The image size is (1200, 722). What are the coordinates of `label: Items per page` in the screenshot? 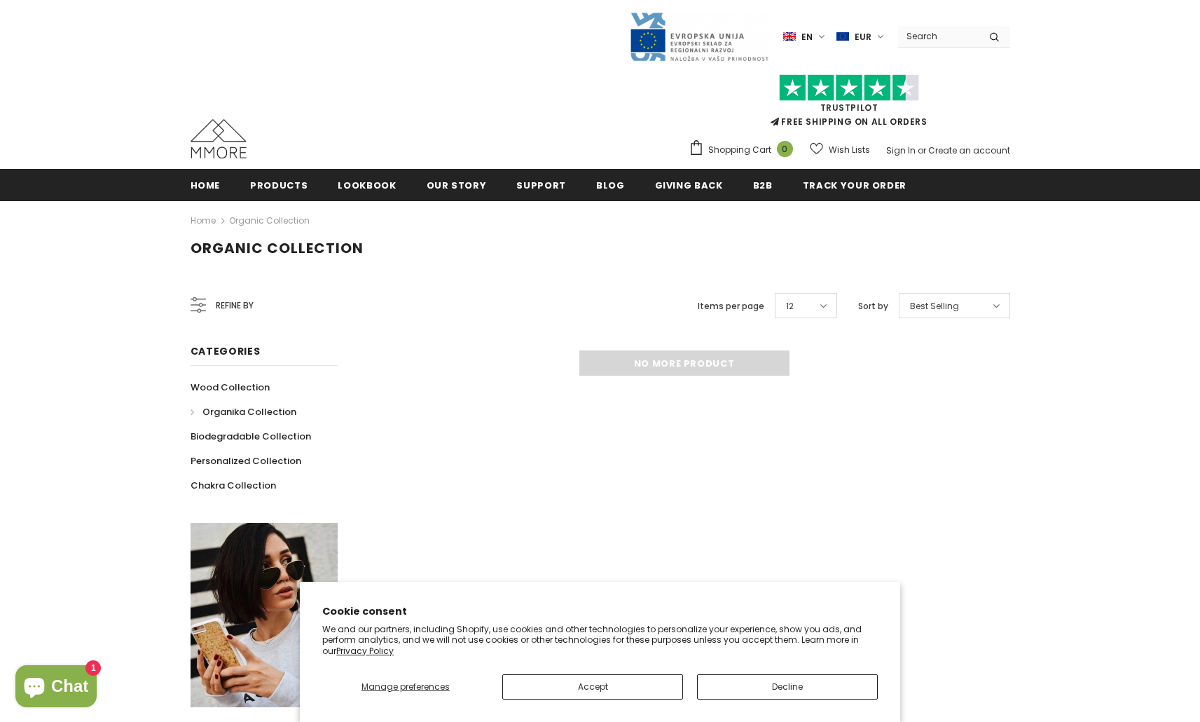 It's located at (731, 306).